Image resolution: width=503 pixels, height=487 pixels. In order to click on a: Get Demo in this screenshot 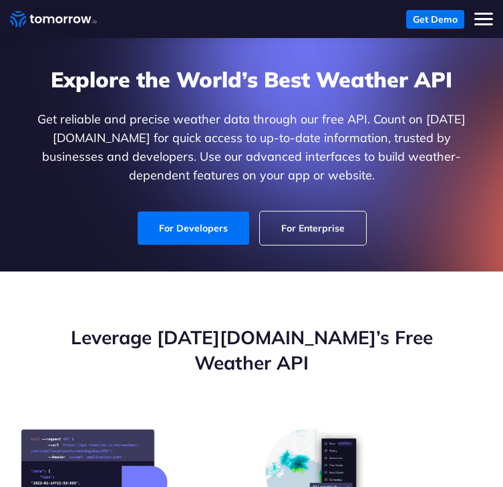, I will do `click(435, 19)`.